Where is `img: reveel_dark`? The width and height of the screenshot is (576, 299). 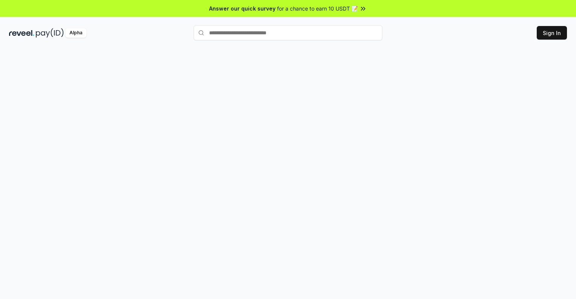
img: reveel_dark is located at coordinates (22, 33).